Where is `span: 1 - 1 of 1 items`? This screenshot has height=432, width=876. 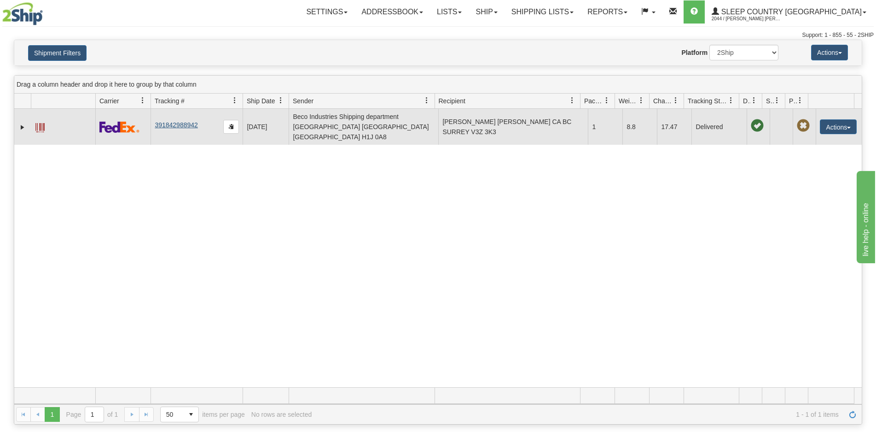 span: 1 - 1 of 1 items is located at coordinates (578, 414).